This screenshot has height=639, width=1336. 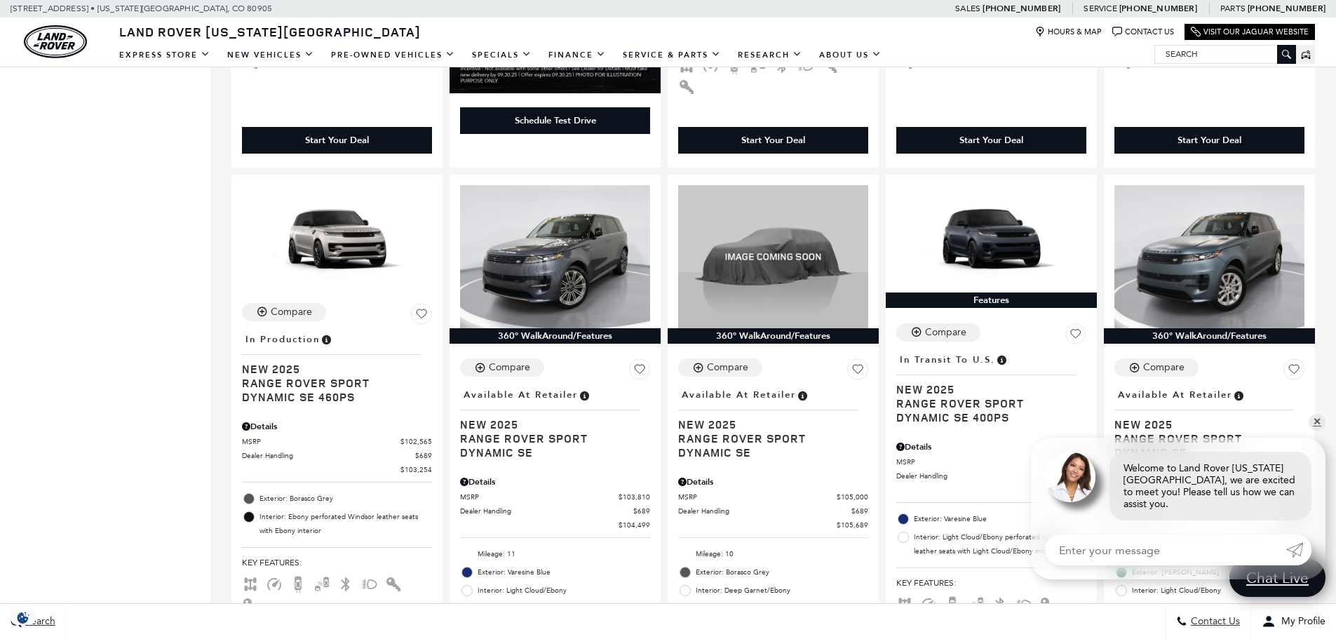 I want to click on a: Submit, so click(x=1299, y=550).